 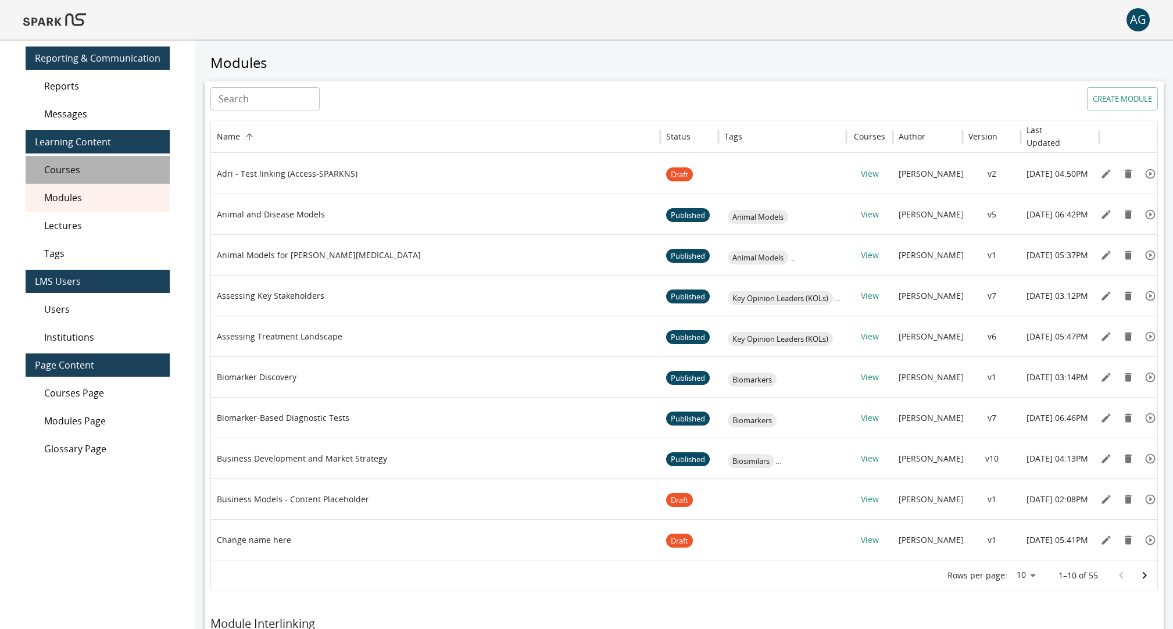 What do you see at coordinates (102, 225) in the screenshot?
I see `span: Lectures` at bounding box center [102, 225].